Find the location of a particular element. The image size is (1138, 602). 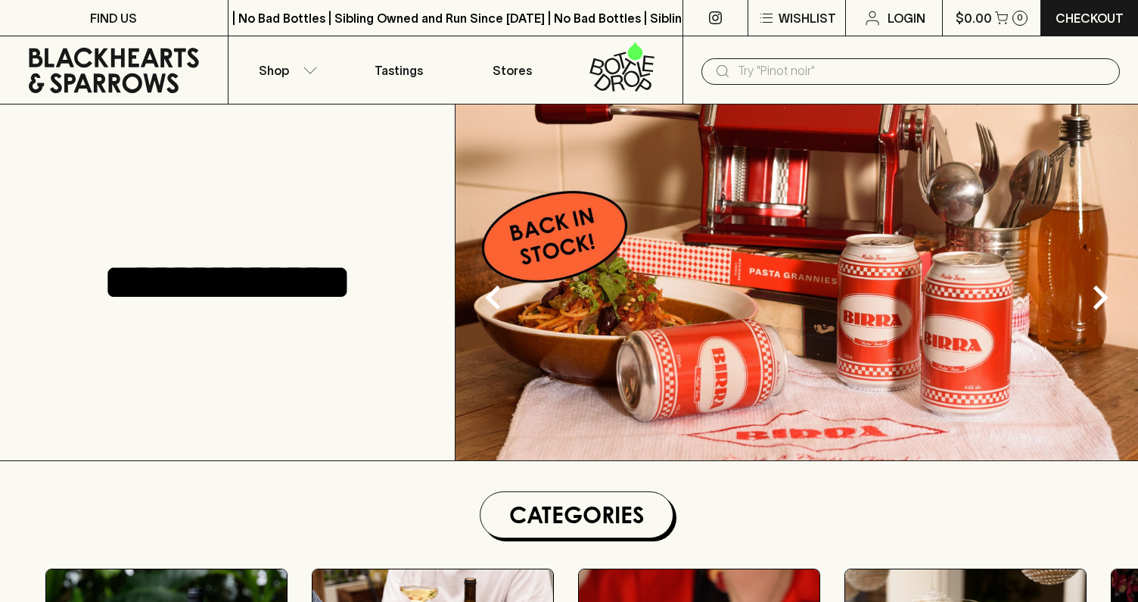

button: Next is located at coordinates (1100, 297).